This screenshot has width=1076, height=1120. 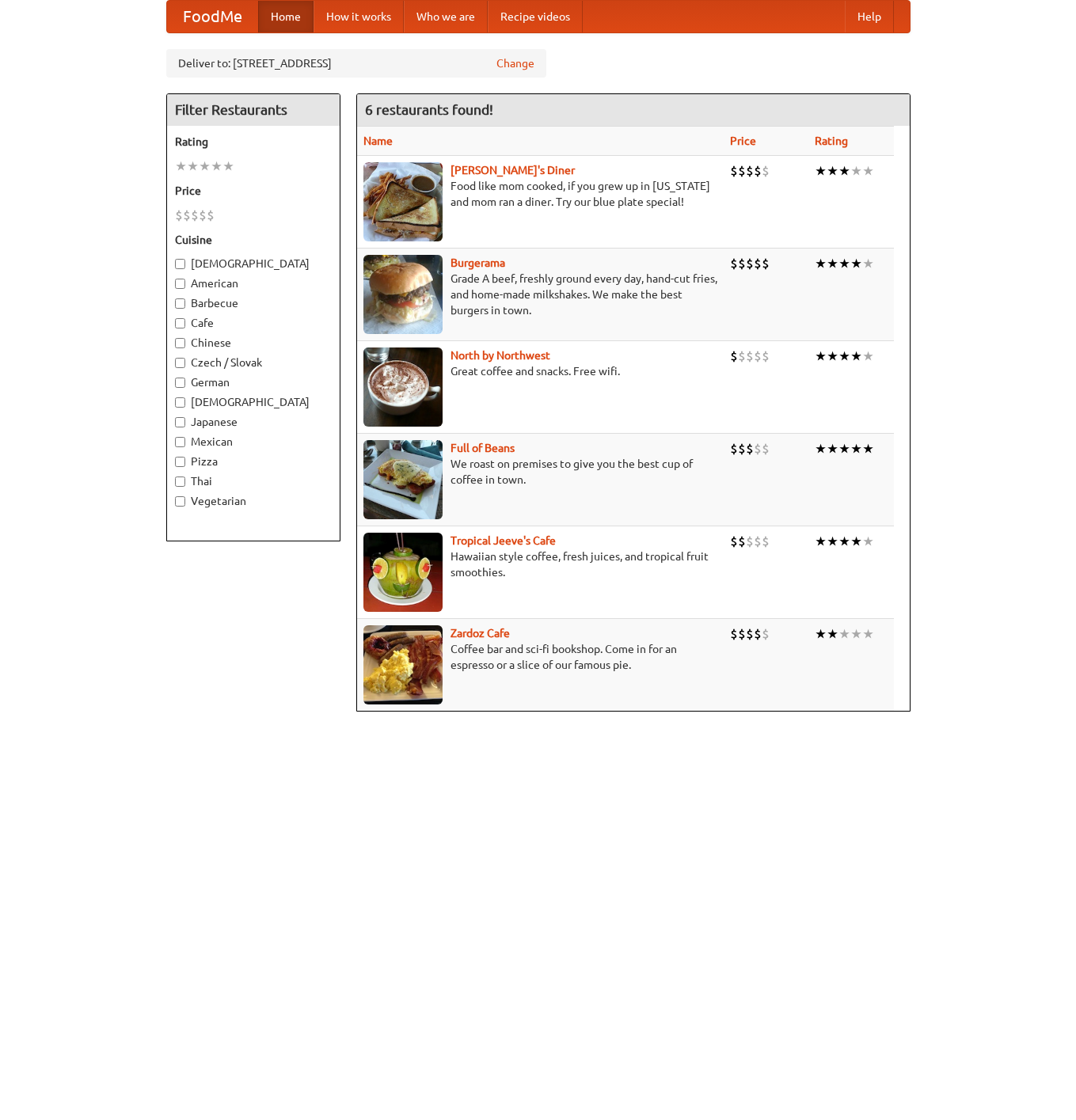 What do you see at coordinates (253, 382) in the screenshot?
I see `label: German` at bounding box center [253, 382].